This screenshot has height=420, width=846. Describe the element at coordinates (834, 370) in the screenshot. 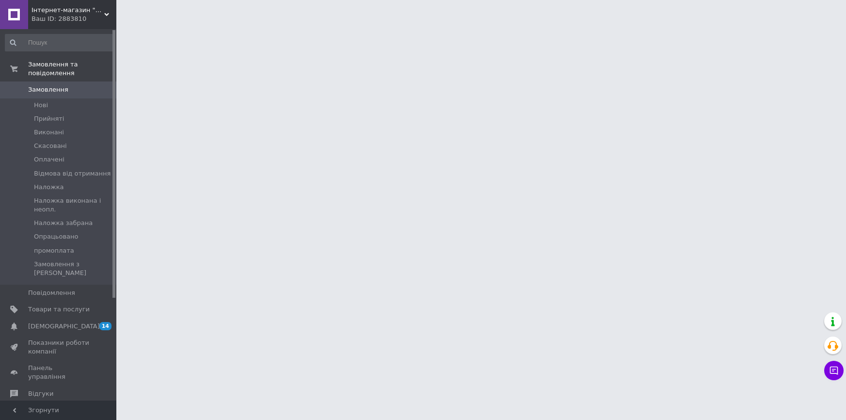

I see `button: Чат з покупцем` at that location.